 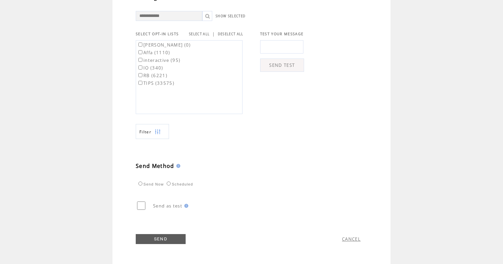 I want to click on input: TIPS (33575), so click(x=140, y=83).